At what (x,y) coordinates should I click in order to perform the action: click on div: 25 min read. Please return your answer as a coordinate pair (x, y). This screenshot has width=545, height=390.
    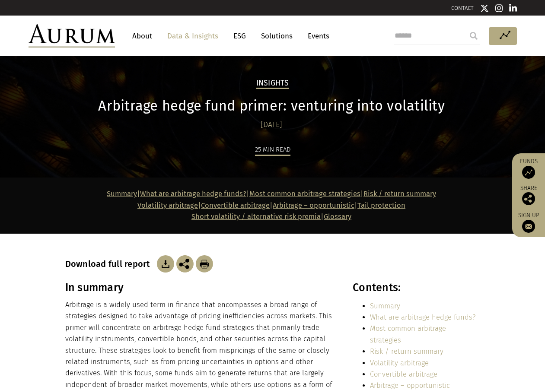
    Looking at the image, I should click on (273, 150).